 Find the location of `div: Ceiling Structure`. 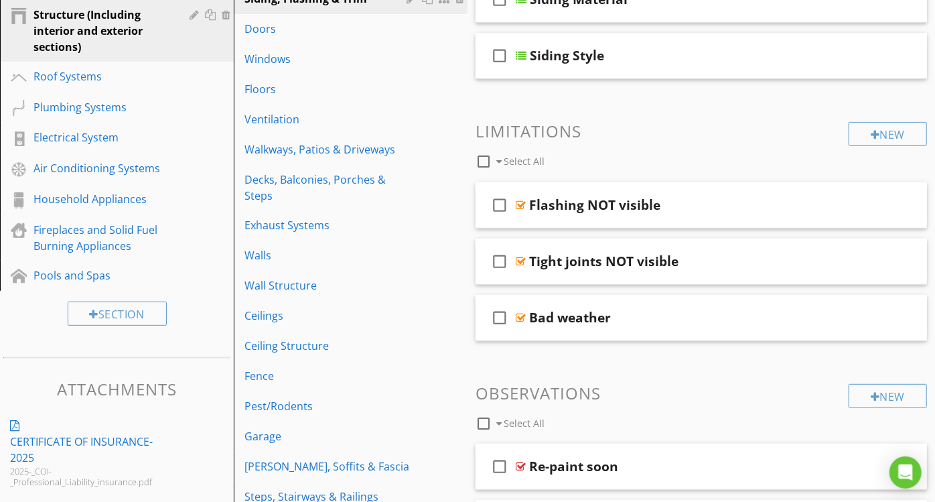

div: Ceiling Structure is located at coordinates (328, 346).